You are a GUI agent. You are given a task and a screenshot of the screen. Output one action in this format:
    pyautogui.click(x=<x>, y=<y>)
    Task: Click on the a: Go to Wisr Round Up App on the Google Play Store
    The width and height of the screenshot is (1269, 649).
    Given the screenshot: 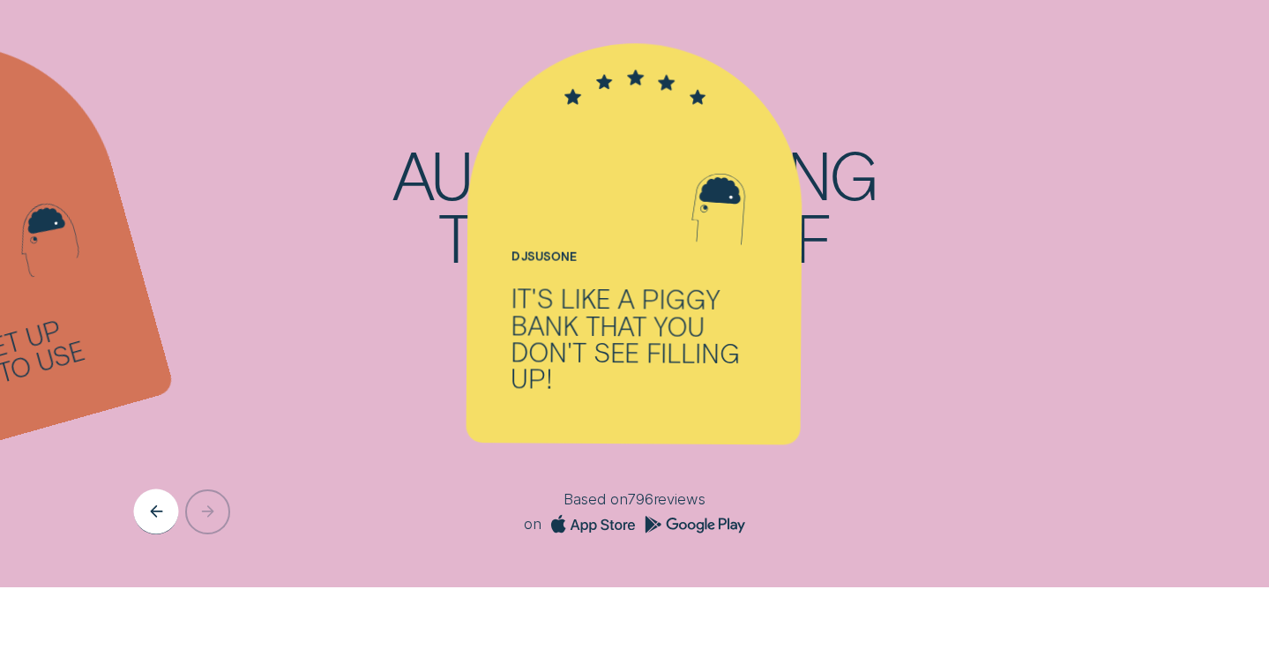 What is the action you would take?
    pyautogui.click(x=691, y=524)
    